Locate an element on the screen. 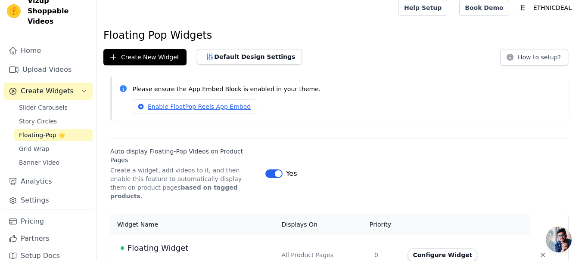  span: Create Widgets is located at coordinates (47, 91).